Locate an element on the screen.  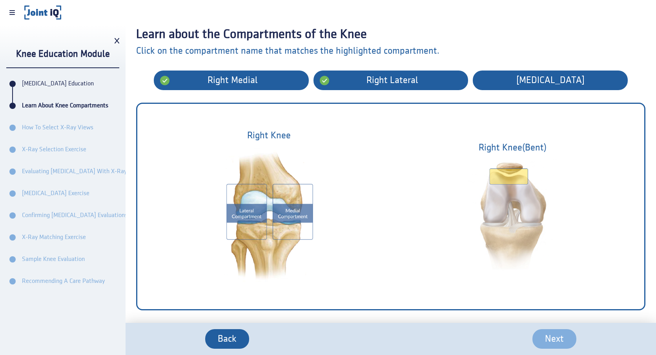
h5: Learn About knee Compartments is located at coordinates (65, 106).